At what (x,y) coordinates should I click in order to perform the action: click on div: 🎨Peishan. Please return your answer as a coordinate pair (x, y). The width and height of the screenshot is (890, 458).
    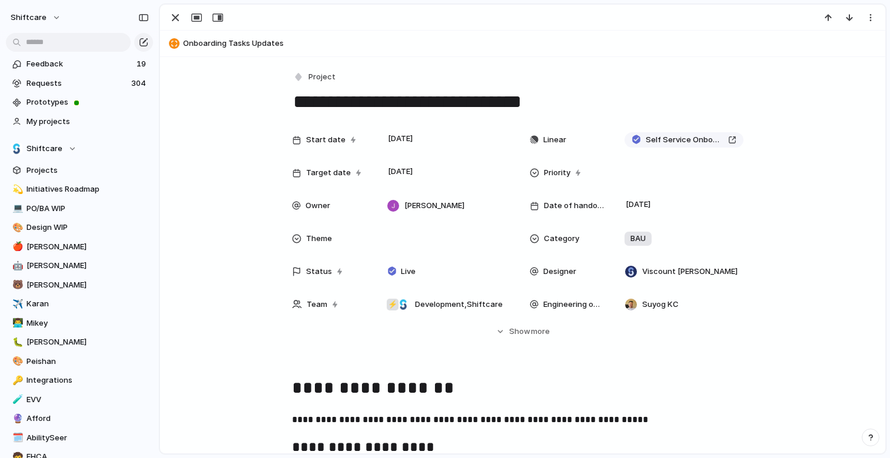
    Looking at the image, I should click on (79, 362).